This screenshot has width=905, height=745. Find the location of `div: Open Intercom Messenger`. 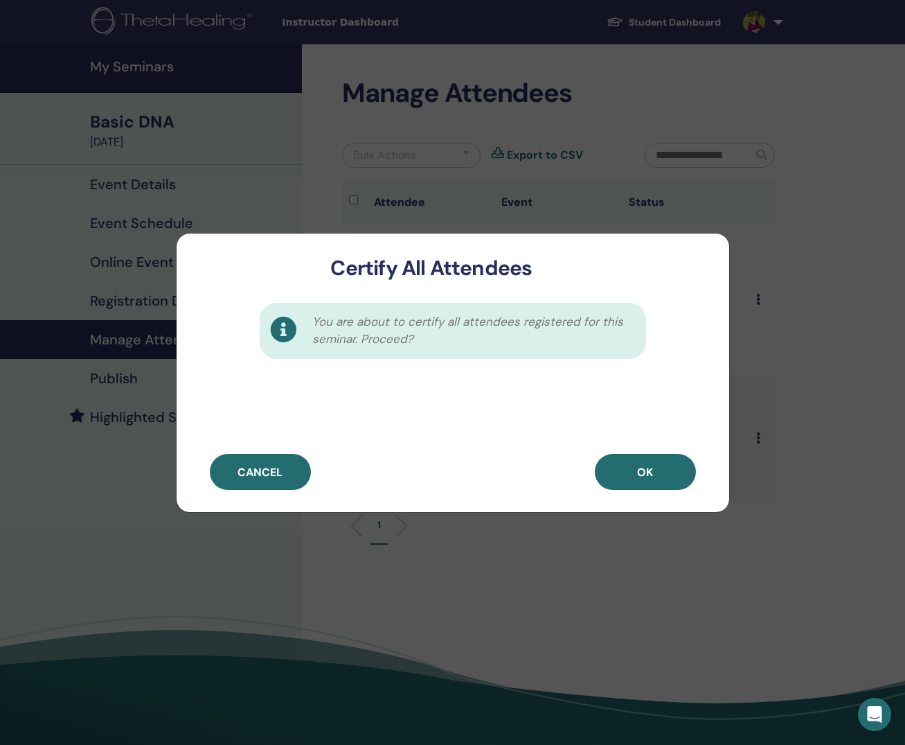

div: Open Intercom Messenger is located at coordinates (875, 714).